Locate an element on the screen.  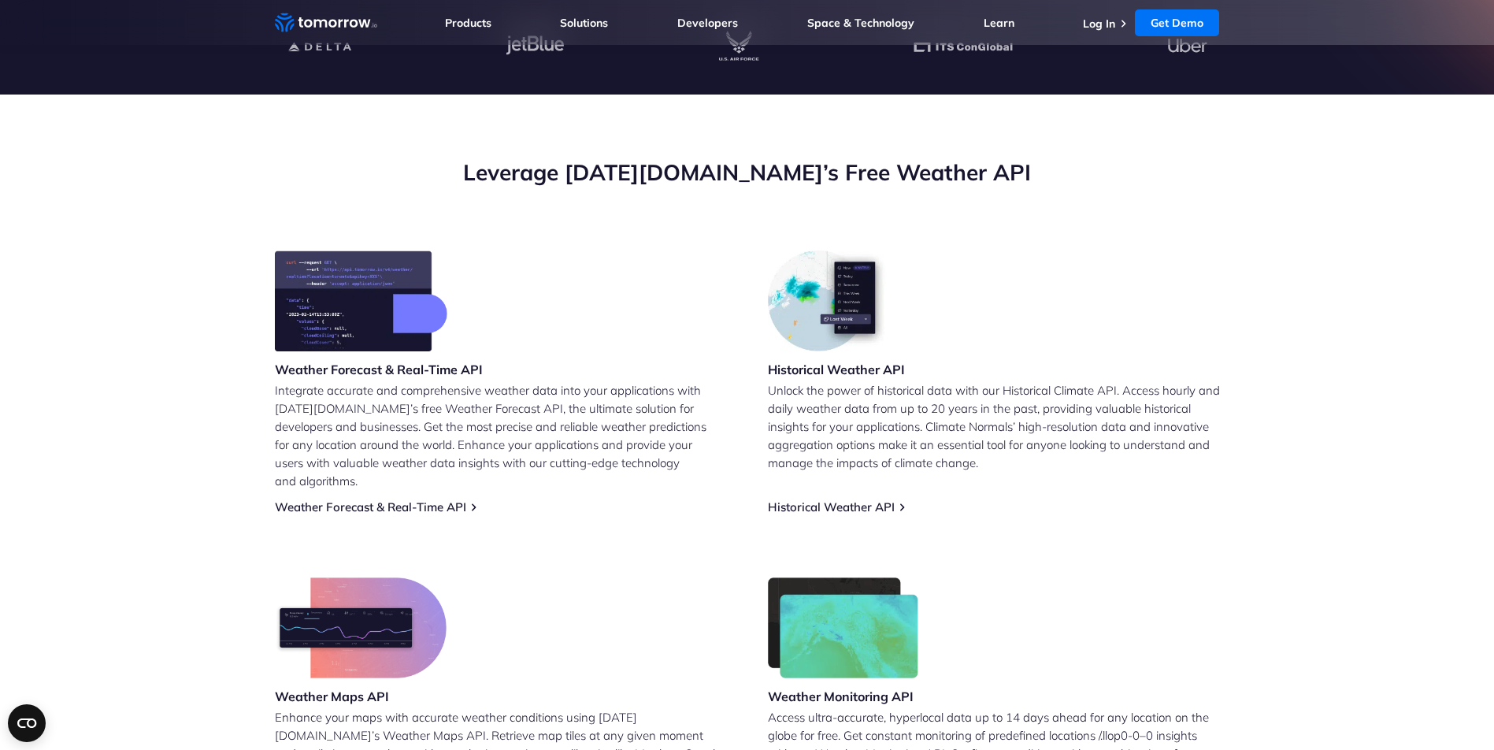
a: Products is located at coordinates (468, 23).